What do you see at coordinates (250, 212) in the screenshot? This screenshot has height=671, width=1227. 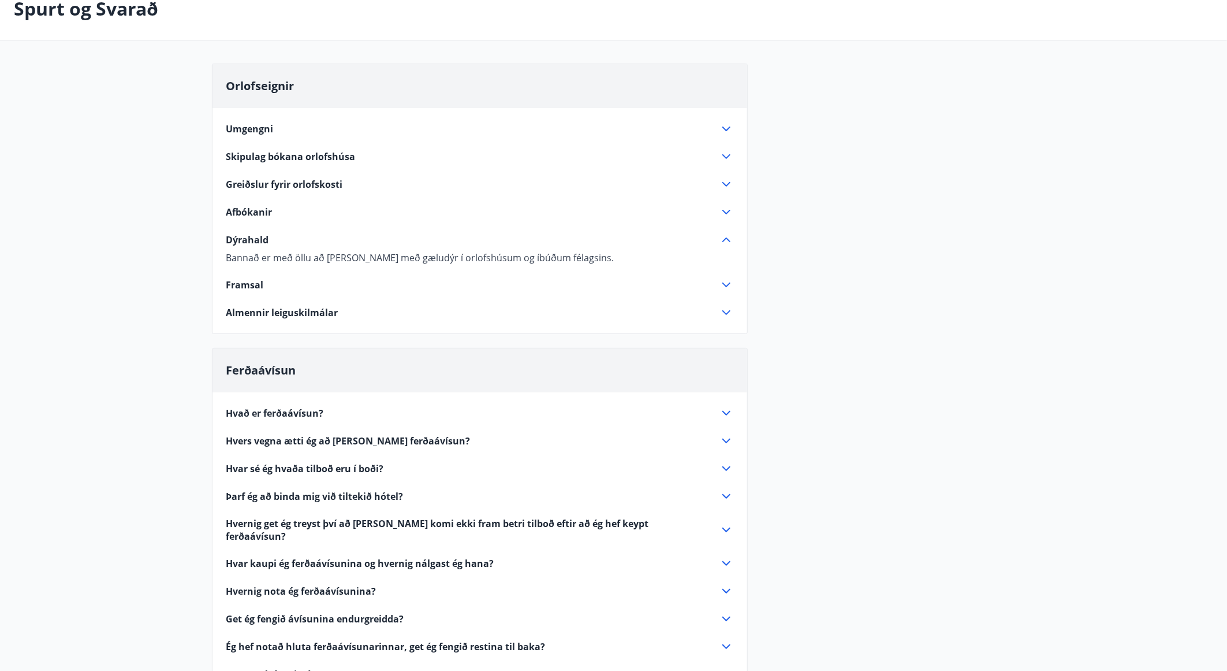 I see `span: Afbókanir` at bounding box center [250, 212].